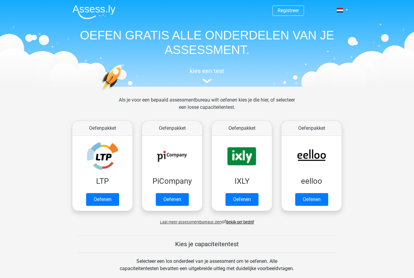 The image size is (414, 278). I want to click on div: of, so click(207, 220).